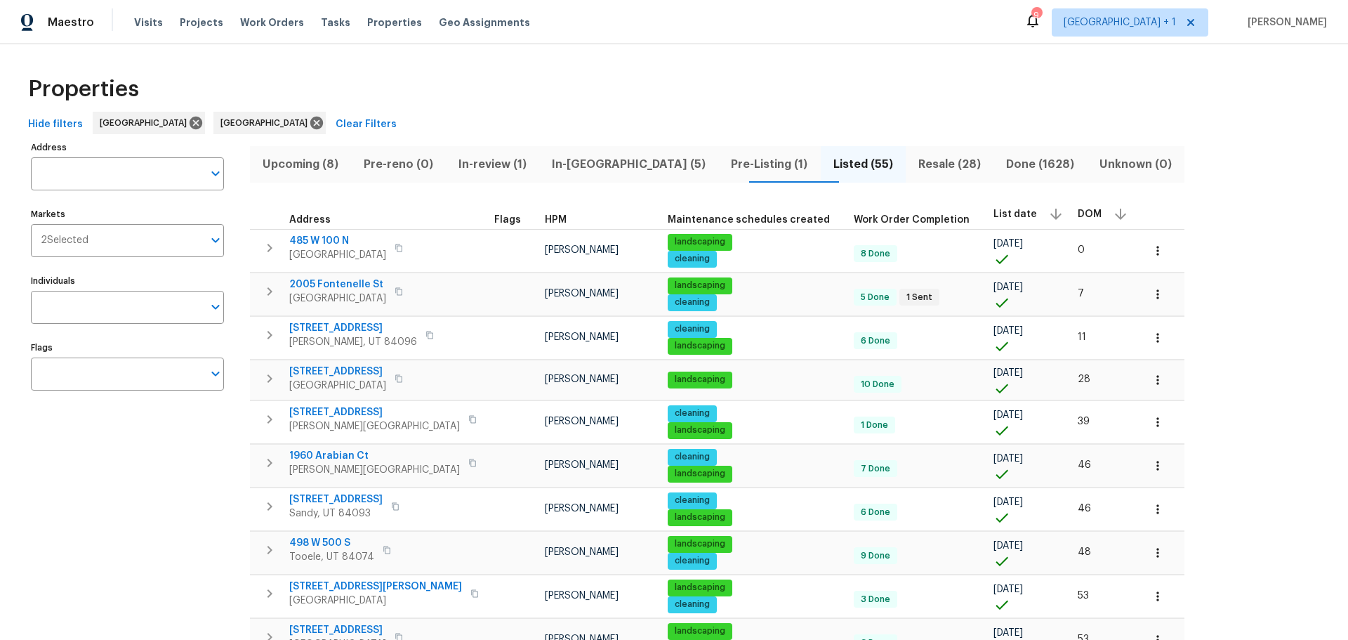  I want to click on span: 7, so click(1080, 293).